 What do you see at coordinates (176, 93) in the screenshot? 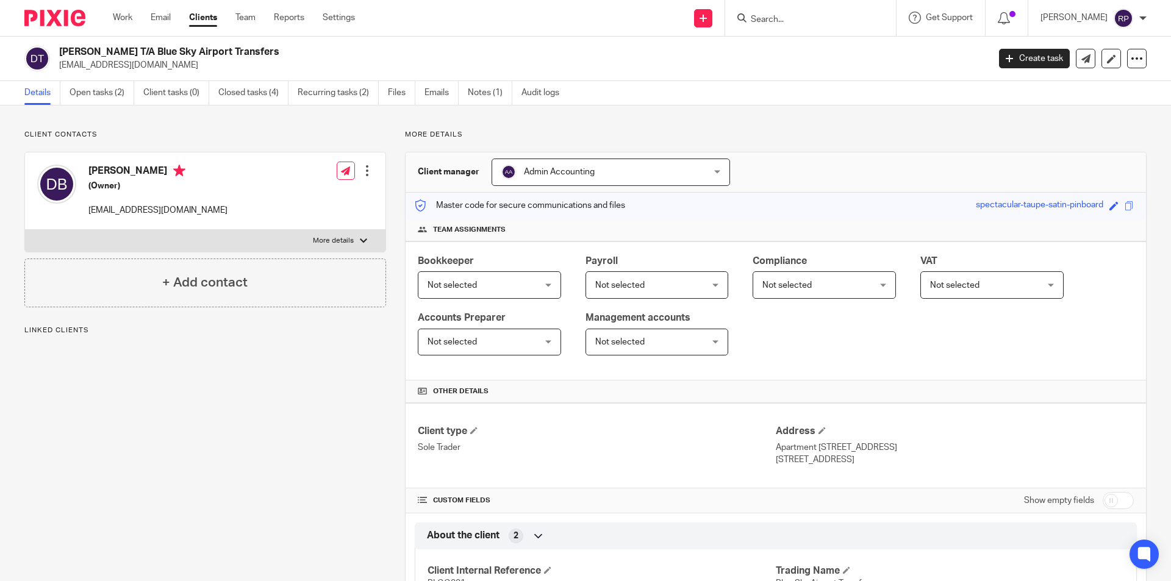
I see `a: Client tasks (0)` at bounding box center [176, 93].